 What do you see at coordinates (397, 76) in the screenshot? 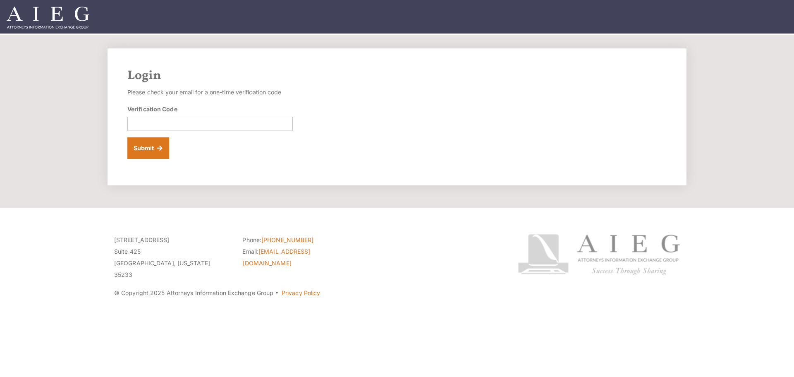
I see `h2: Login` at bounding box center [397, 76].